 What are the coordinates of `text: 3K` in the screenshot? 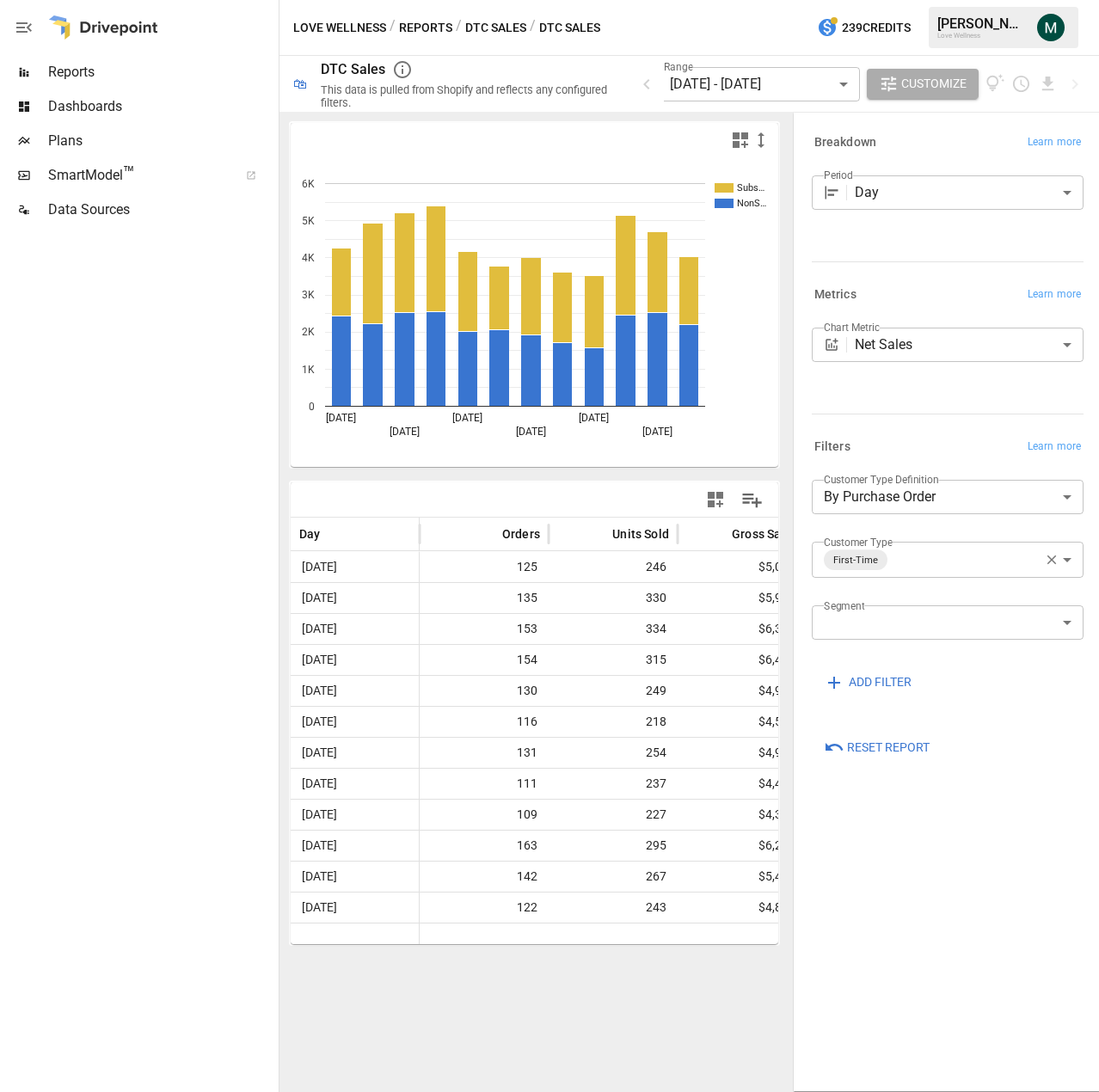 It's located at (308, 294).